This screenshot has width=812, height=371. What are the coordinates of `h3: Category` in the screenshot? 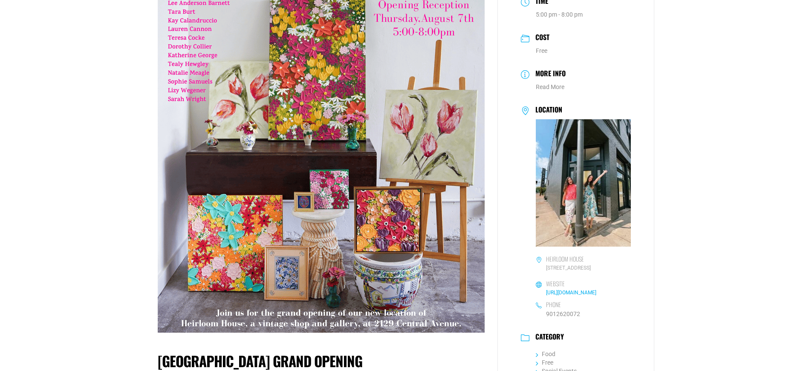 It's located at (547, 338).